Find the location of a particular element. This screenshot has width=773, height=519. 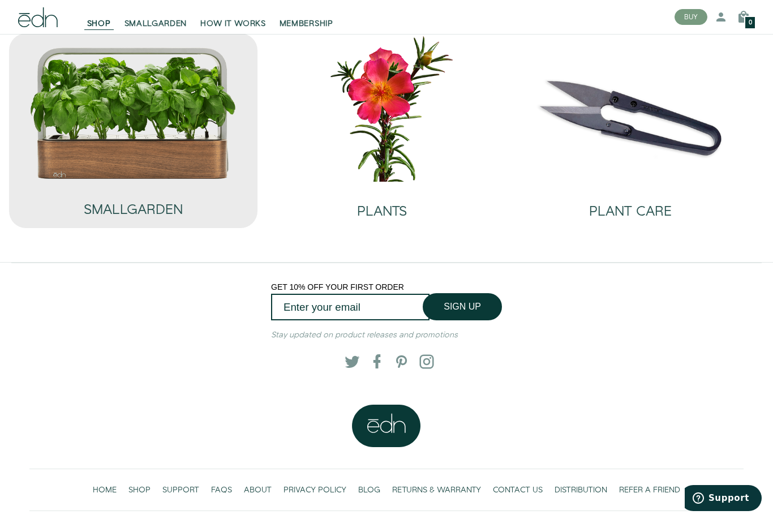

button: BUY is located at coordinates (691, 17).